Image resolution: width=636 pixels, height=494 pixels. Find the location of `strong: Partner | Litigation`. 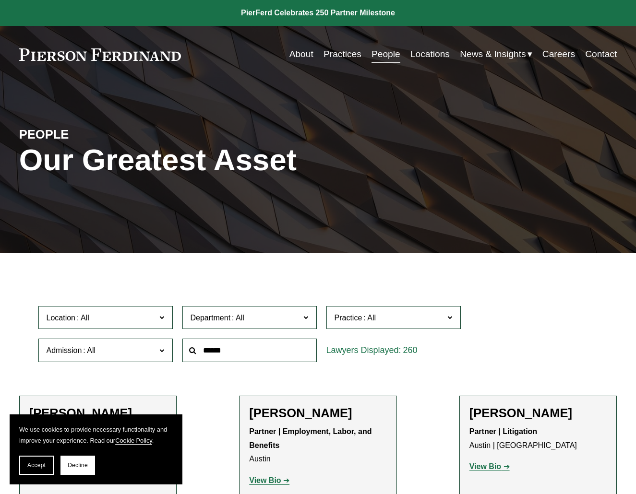

strong: Partner | Litigation is located at coordinates (503, 432).